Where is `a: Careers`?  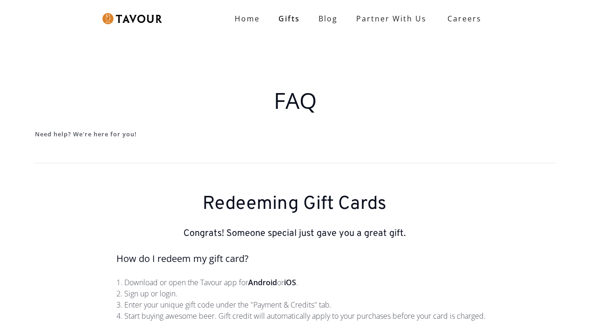
a: Careers is located at coordinates (462, 19).